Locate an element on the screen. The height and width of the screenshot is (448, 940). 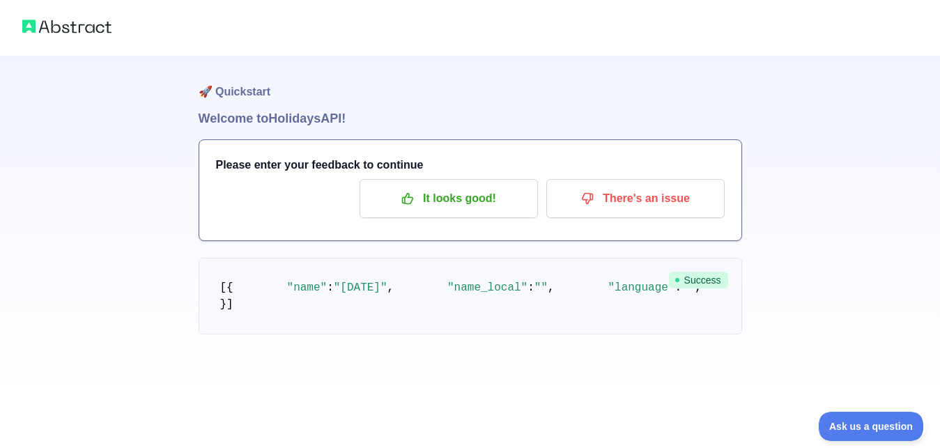
span: "name" is located at coordinates (307, 288).